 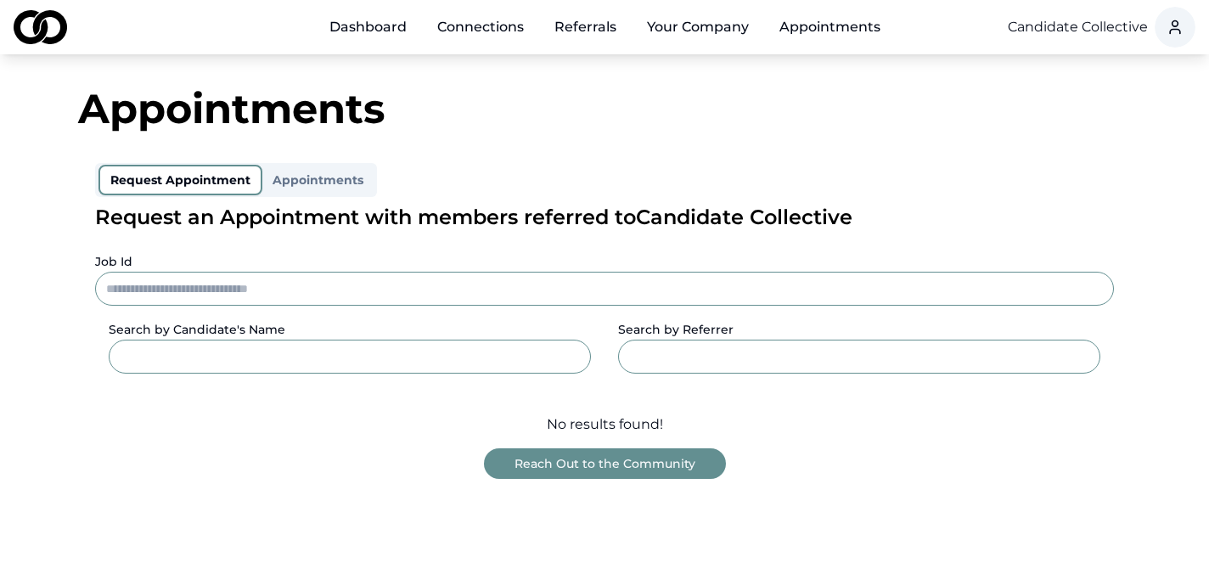 What do you see at coordinates (604, 27) in the screenshot?
I see `nav: Main` at bounding box center [604, 27].